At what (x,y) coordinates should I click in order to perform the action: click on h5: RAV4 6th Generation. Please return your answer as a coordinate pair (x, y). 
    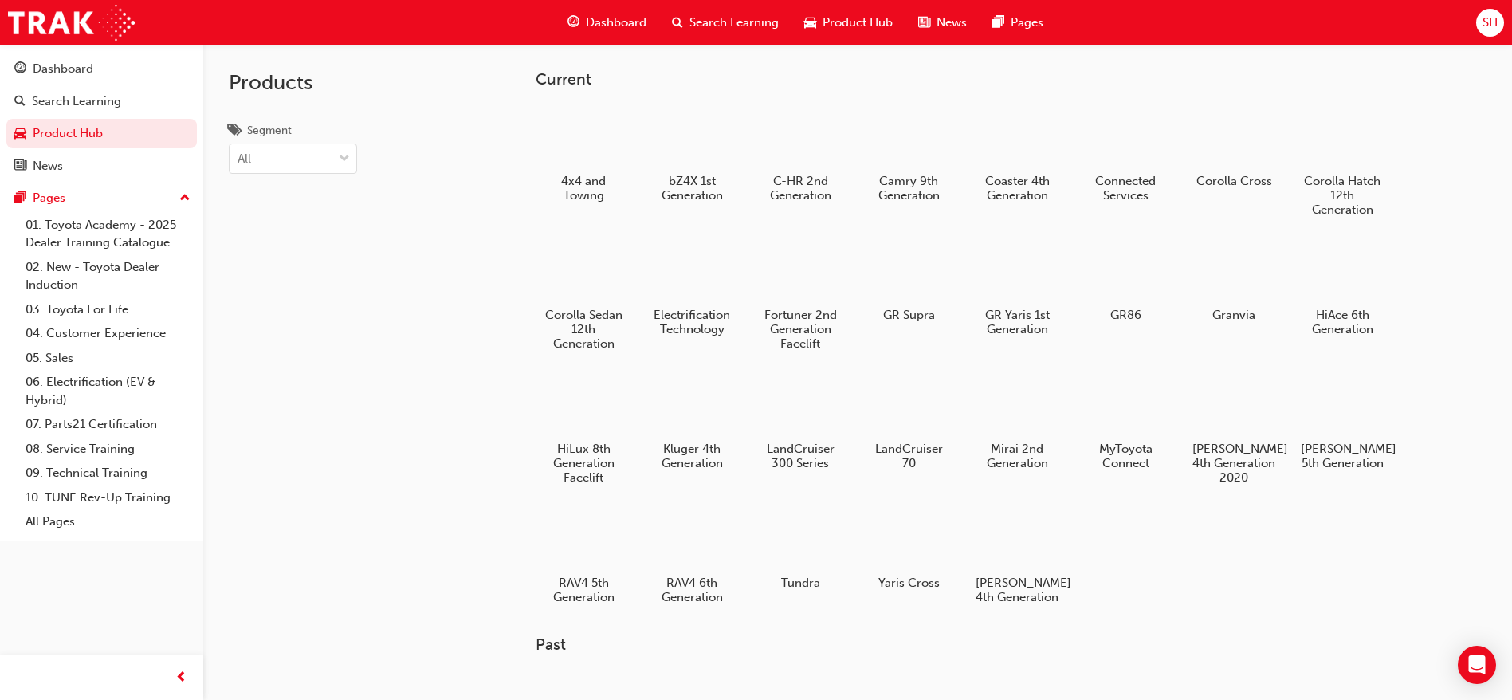
    Looking at the image, I should click on (692, 590).